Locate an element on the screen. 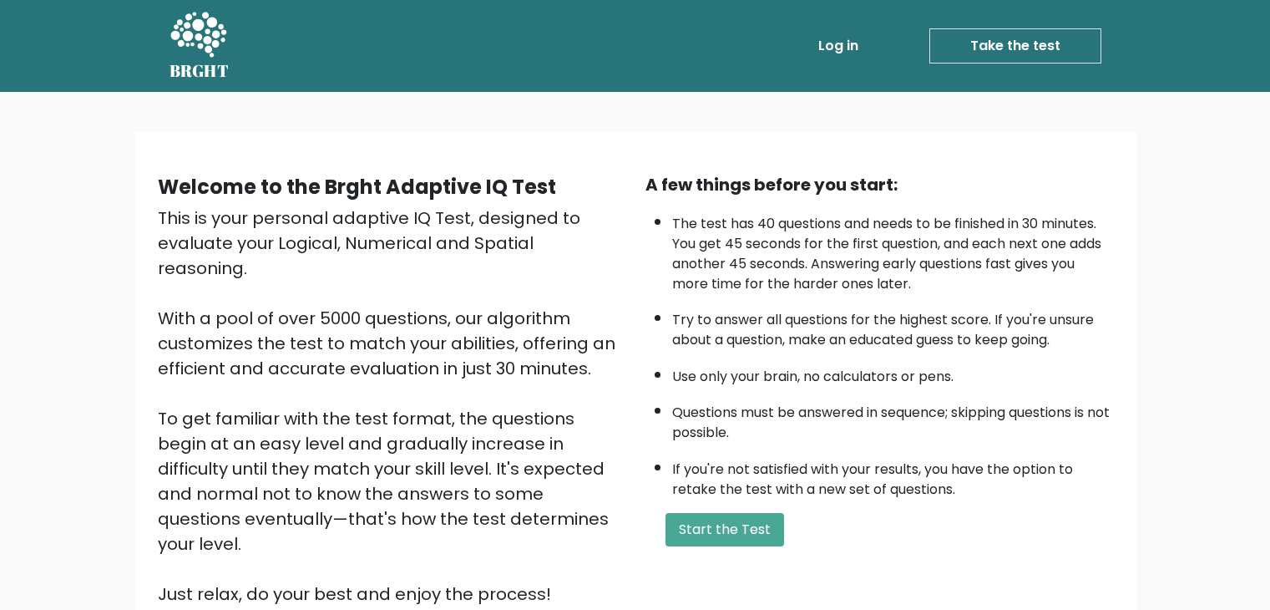  h5: BRGHT is located at coordinates (200, 71).